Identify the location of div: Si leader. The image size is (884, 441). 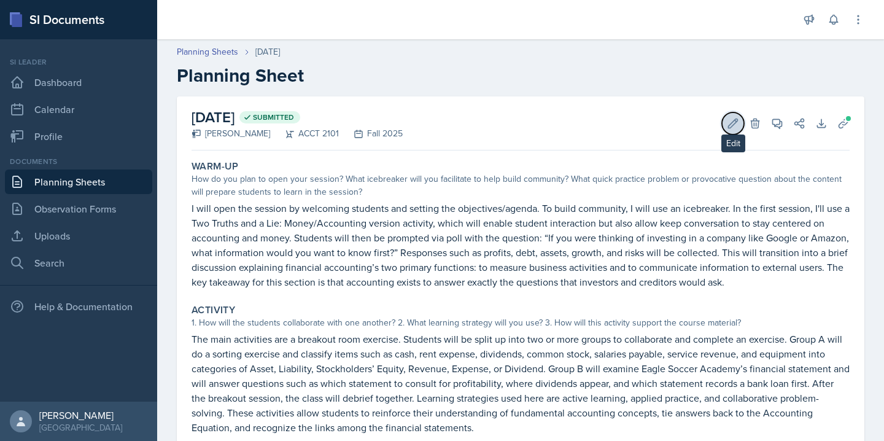
(79, 62).